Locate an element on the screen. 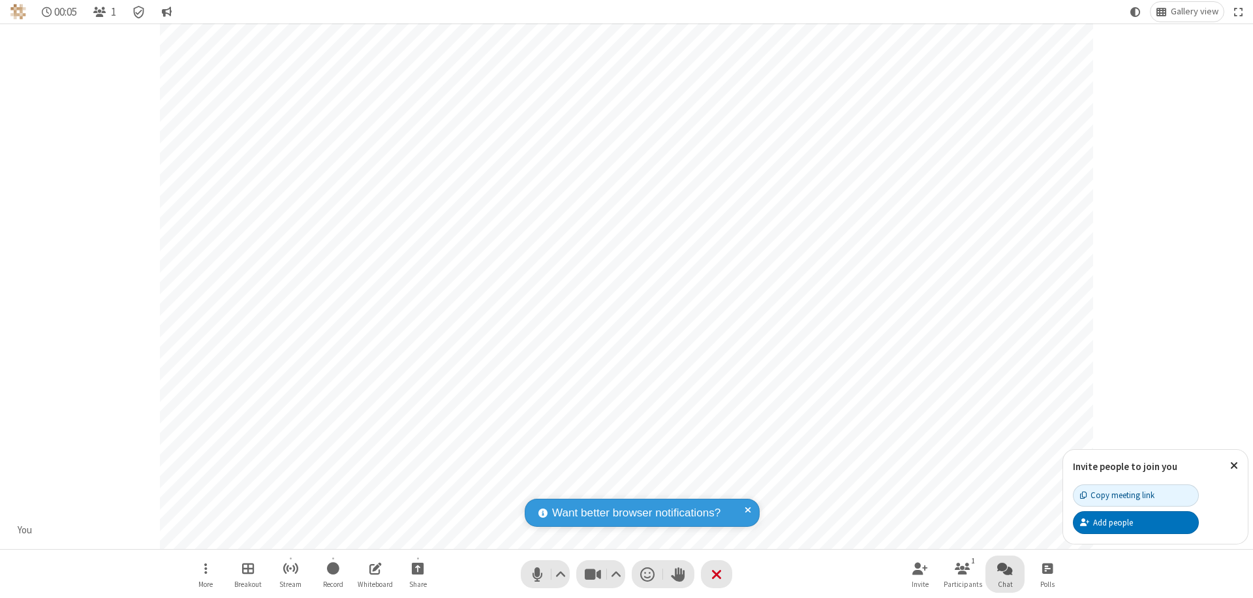 The width and height of the screenshot is (1253, 598). button: Video setting is located at coordinates (616, 574).